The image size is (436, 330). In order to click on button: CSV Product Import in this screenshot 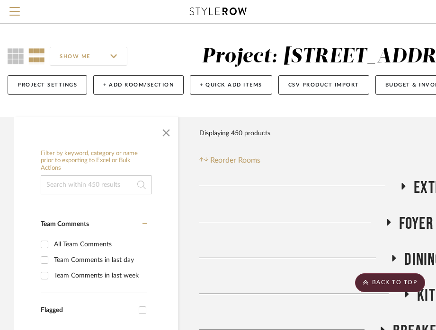, I will do `click(324, 85)`.